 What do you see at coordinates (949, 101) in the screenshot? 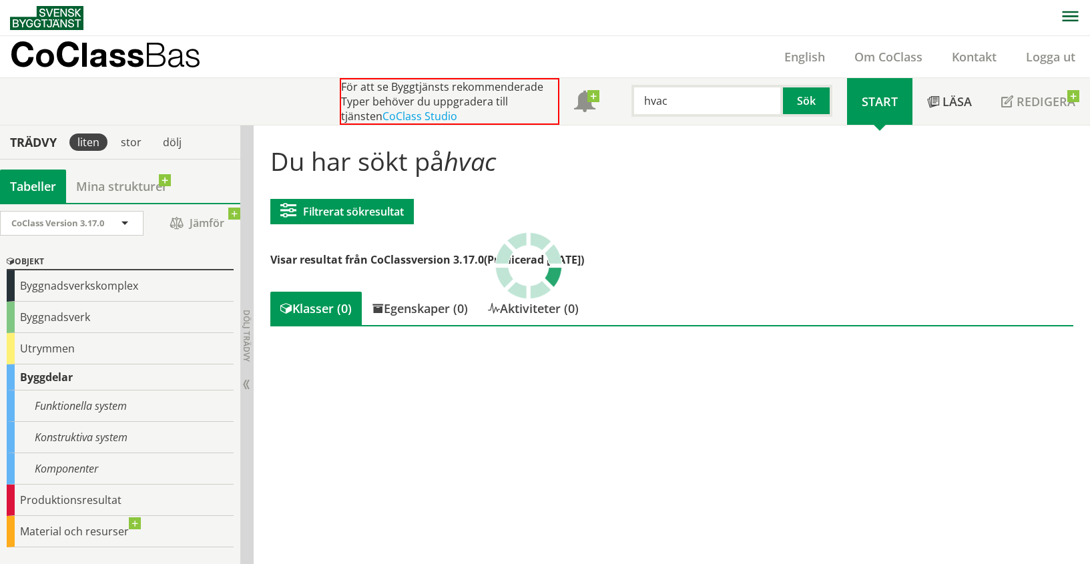
I see `a: Läsa` at bounding box center [949, 101].